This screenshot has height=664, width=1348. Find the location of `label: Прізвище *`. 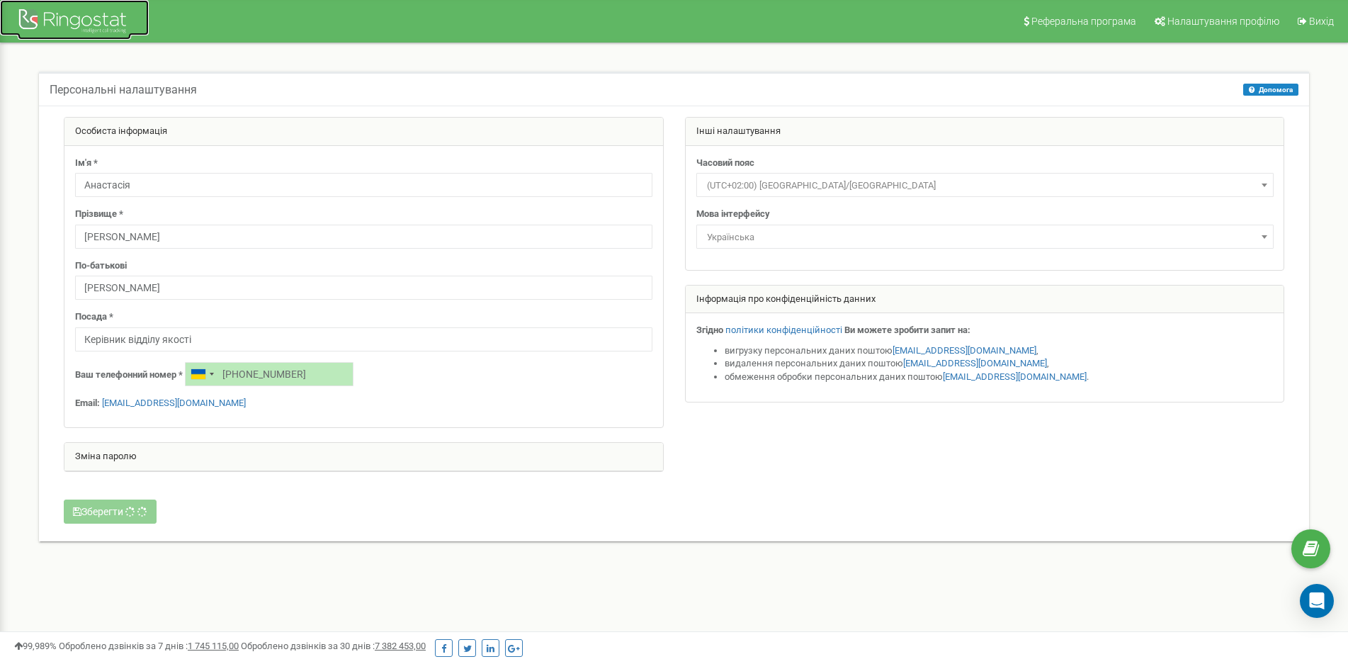

label: Прізвище * is located at coordinates (99, 214).